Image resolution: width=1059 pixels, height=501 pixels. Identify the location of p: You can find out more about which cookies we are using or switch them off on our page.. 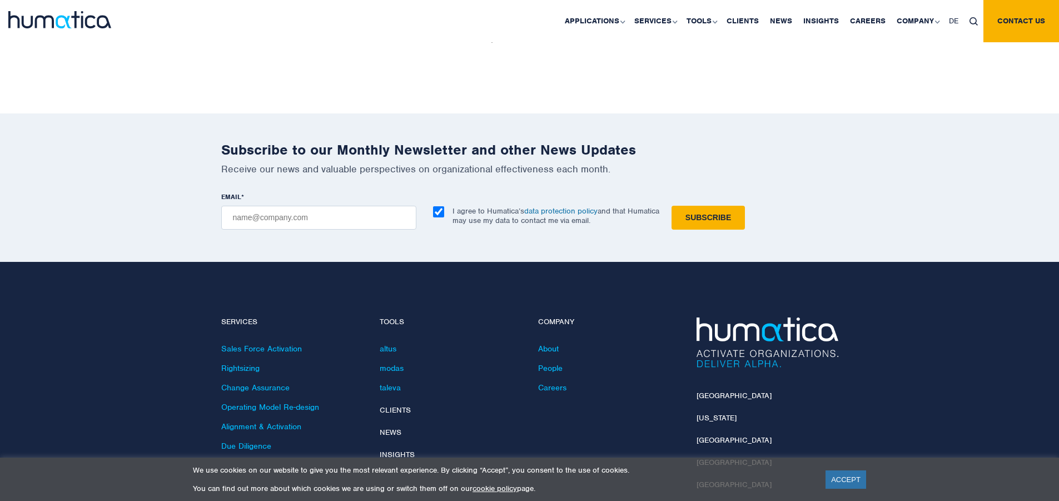
(502, 488).